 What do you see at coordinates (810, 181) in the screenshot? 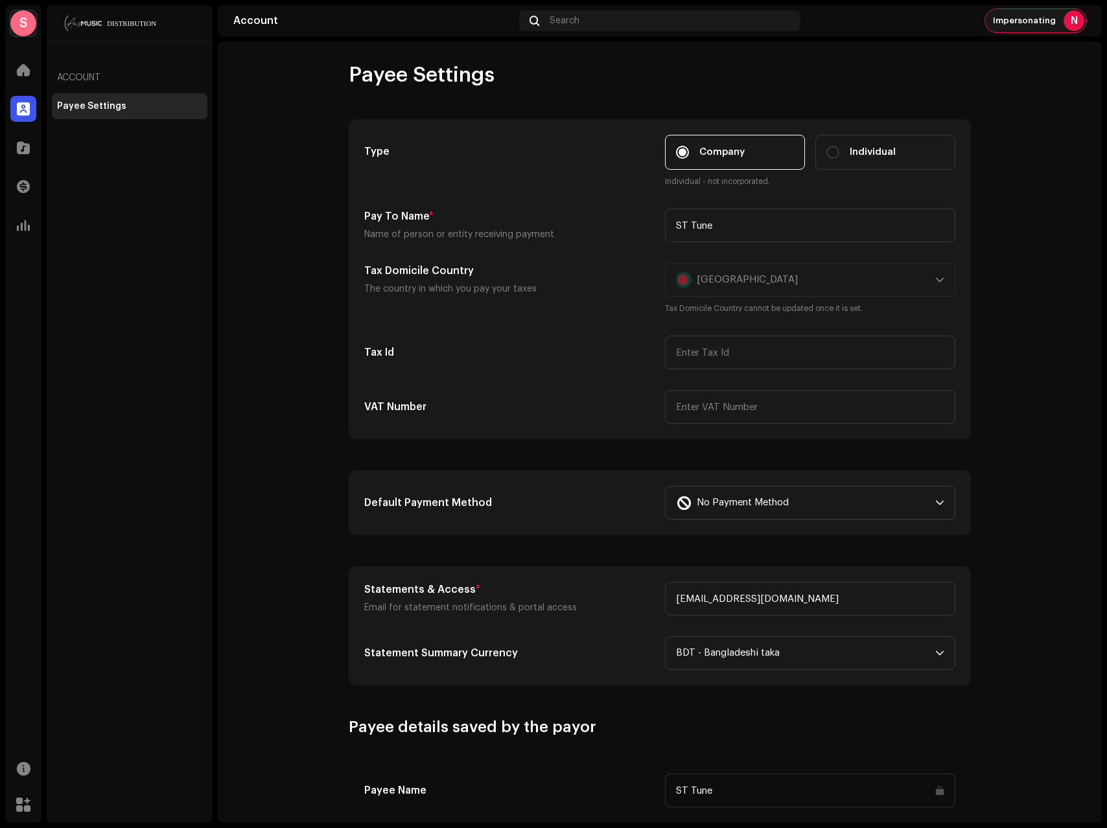
I see `small: Individual - not incorporated.` at bounding box center [810, 181].